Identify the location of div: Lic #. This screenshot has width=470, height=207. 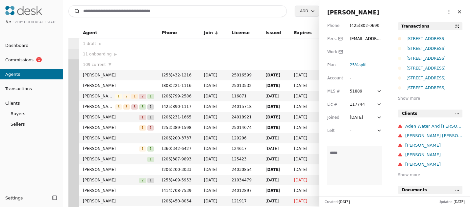
(335, 104).